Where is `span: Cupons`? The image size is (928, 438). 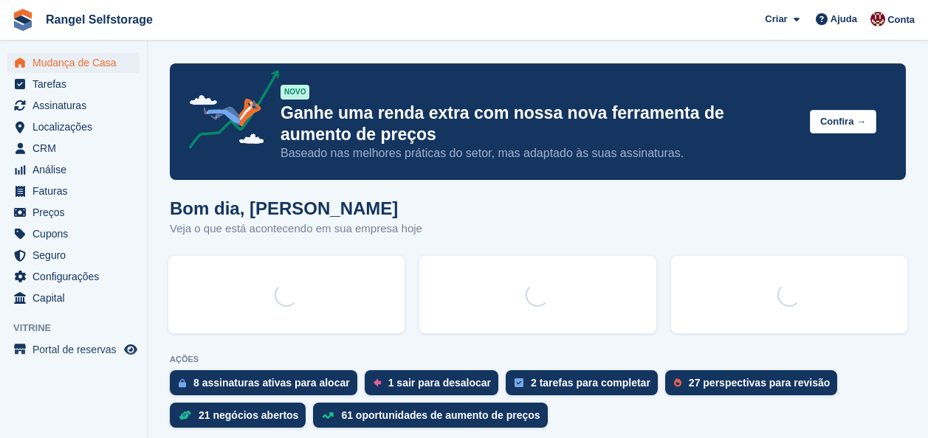
span: Cupons is located at coordinates (77, 234).